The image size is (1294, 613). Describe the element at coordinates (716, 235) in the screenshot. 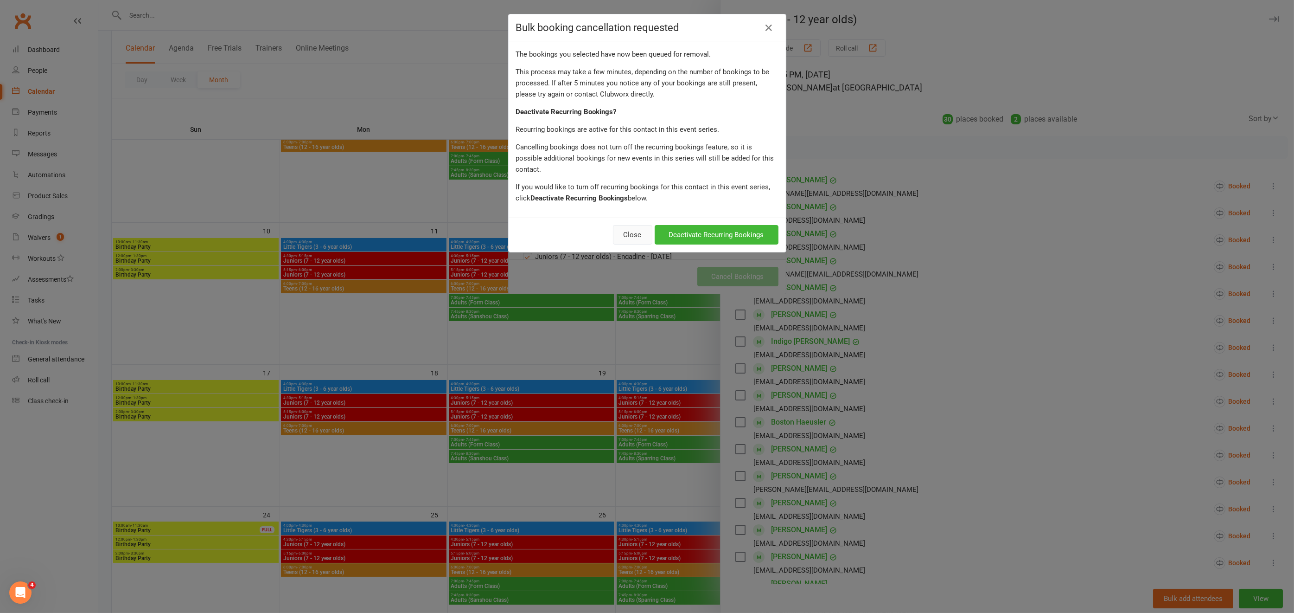

I see `button: Deactivate Recurring Bookings` at that location.